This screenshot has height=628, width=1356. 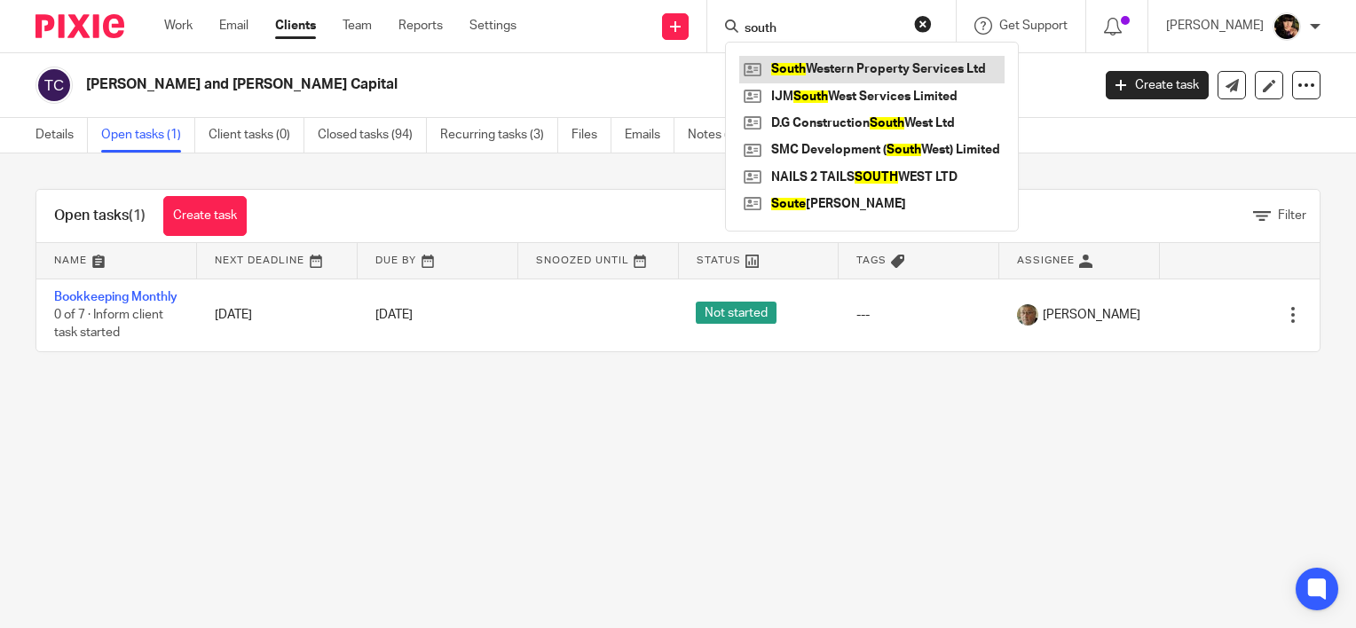 I want to click on a: Clients, so click(x=295, y=26).